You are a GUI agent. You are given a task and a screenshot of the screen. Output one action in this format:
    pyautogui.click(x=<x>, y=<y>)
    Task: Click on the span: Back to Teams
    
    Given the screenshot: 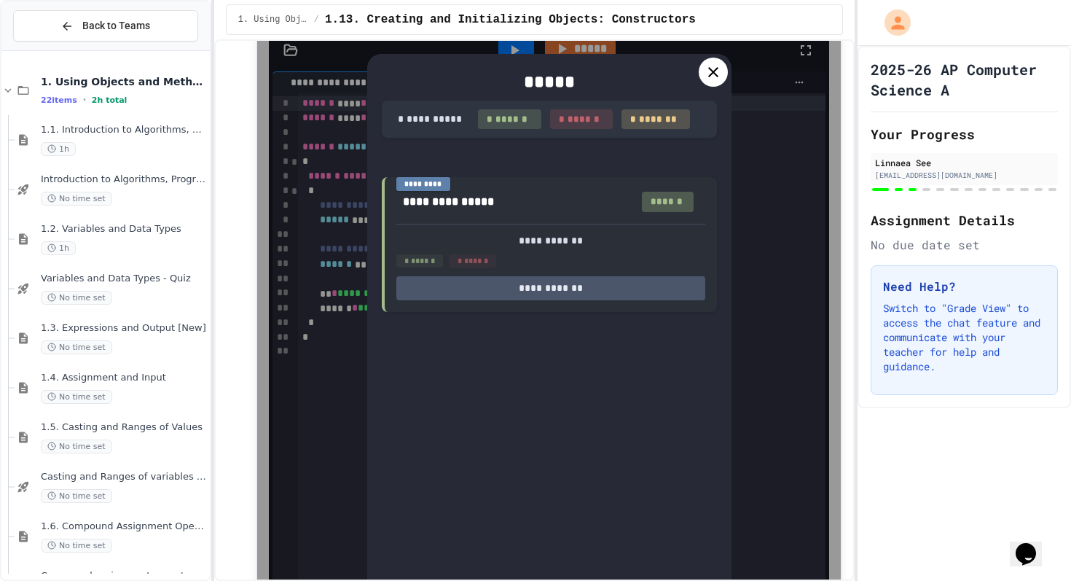 What is the action you would take?
    pyautogui.click(x=116, y=26)
    